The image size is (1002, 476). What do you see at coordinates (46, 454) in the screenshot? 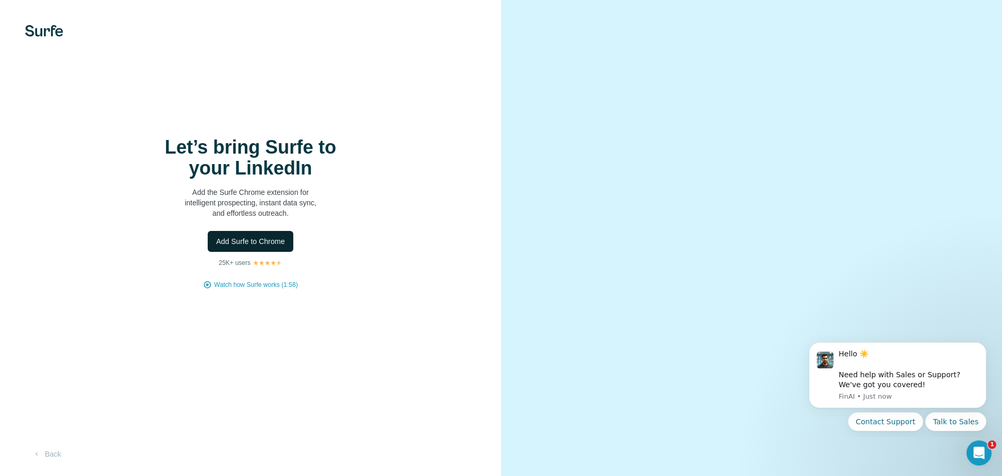
I see `button: Back` at bounding box center [46, 454].